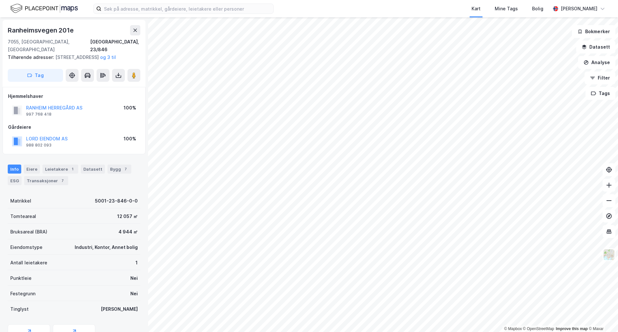  Describe the element at coordinates (572, 329) in the screenshot. I see `a: Improve this map` at that location.